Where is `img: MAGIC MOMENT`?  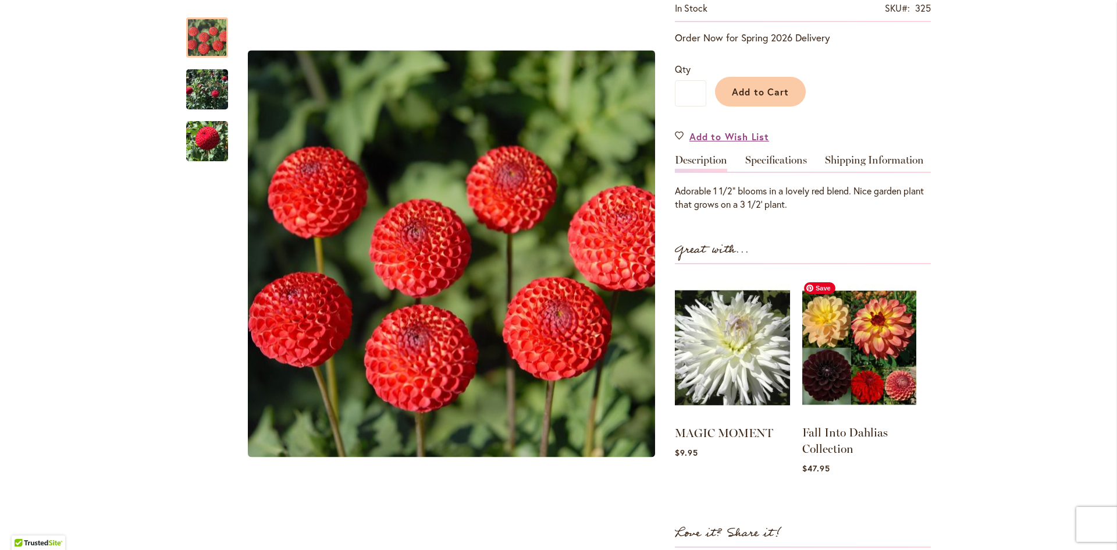
img: MAGIC MOMENT is located at coordinates (732, 348).